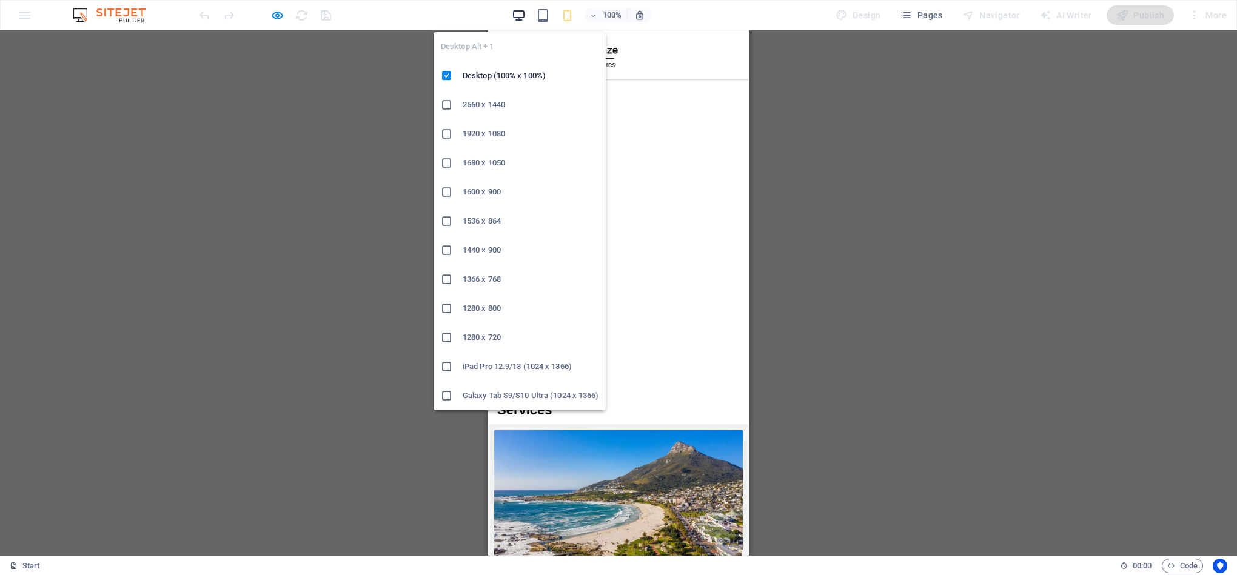  I want to click on h6: 1920 x 1080, so click(531, 134).